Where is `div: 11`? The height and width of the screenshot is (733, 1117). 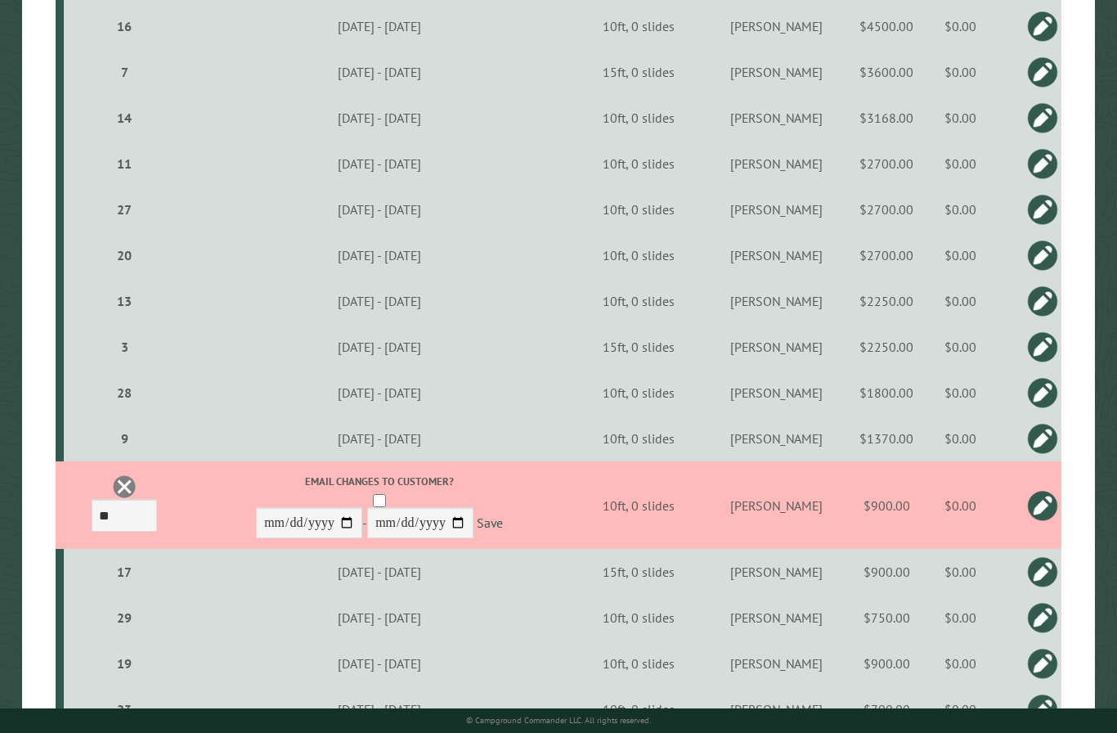 div: 11 is located at coordinates (124, 164).